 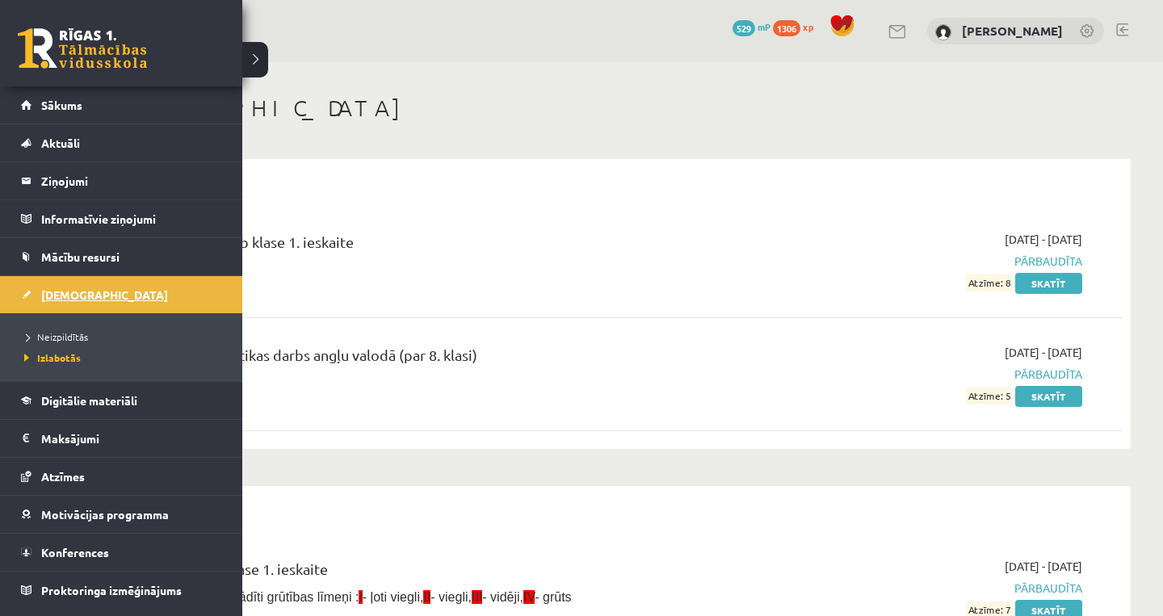 I want to click on span: Pie uzdevumiem norādīti grūtības līmeņi : - ļoti viegli, - viegli, - vidēji, - grūts, so click(x=347, y=597).